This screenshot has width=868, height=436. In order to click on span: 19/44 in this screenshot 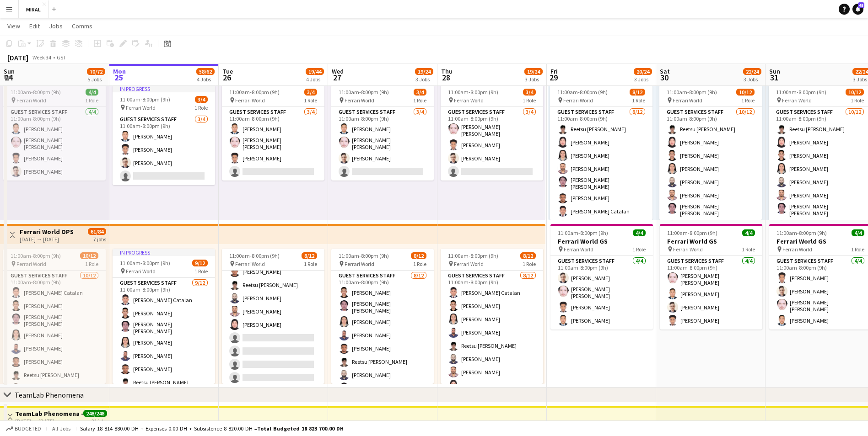, I will do `click(315, 71)`.